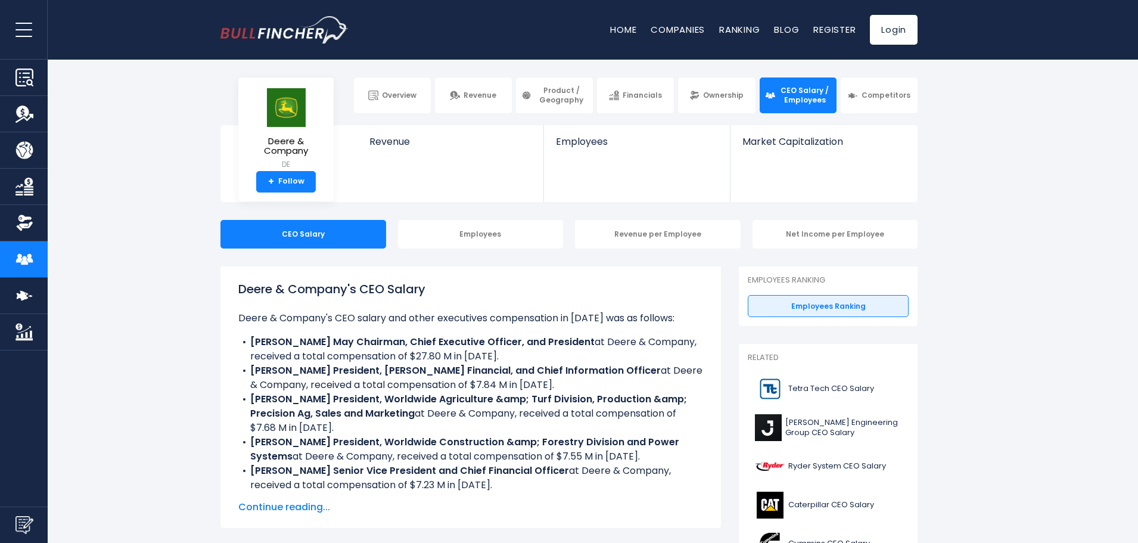 This screenshot has width=1138, height=543. I want to click on a: Blog, so click(787, 29).